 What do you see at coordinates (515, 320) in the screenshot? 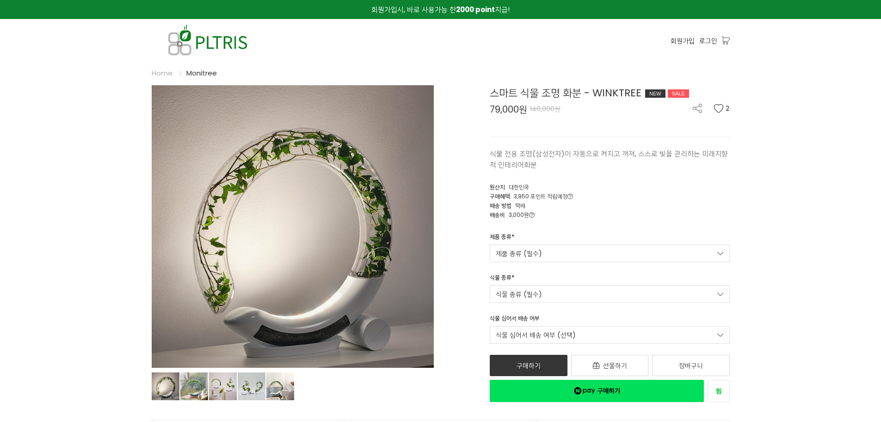
I see `div: 식물 심어서 배송 여부` at bounding box center [515, 320].